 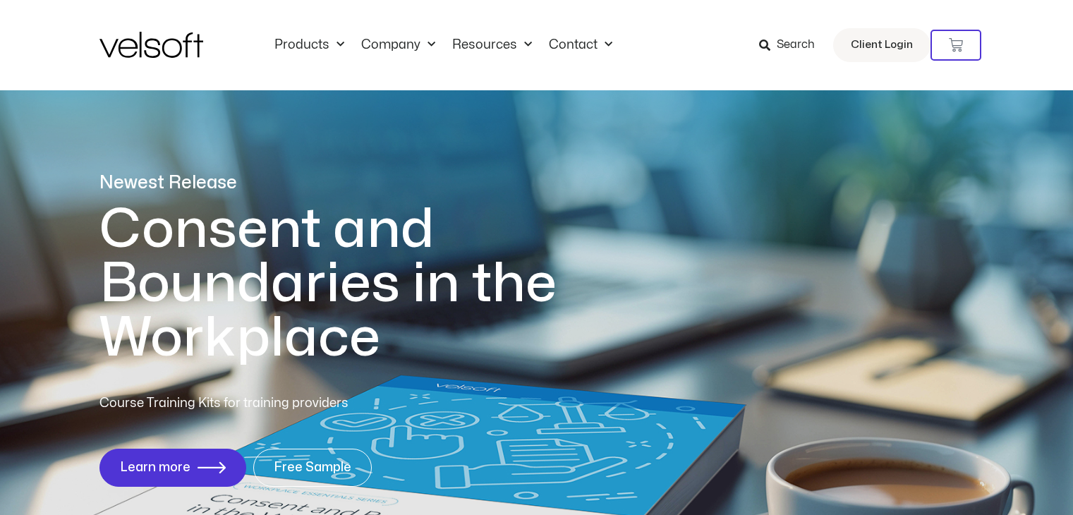 I want to click on a: CompanyMenu Toggle, so click(x=398, y=45).